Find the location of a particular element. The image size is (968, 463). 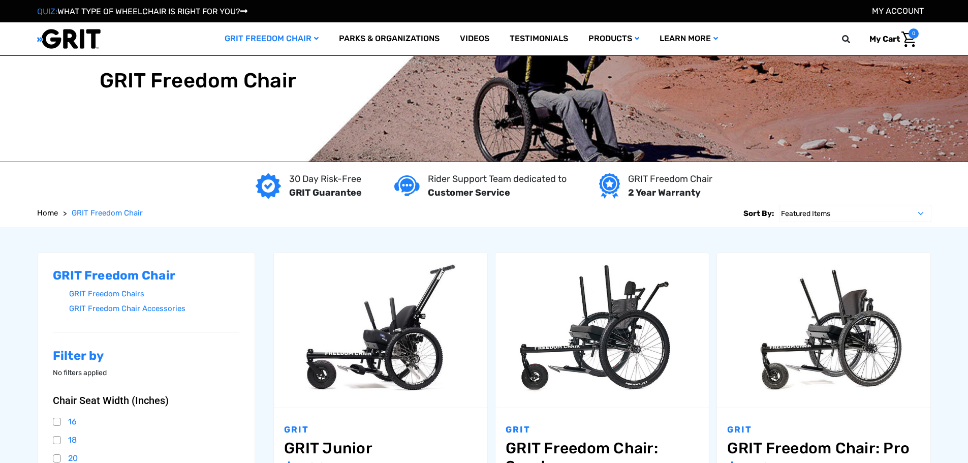

img: GRIT Freedom Chair Pro: the Pro model shown including contoured Invacare Matrx seatback, Spinergy... is located at coordinates (824, 330).